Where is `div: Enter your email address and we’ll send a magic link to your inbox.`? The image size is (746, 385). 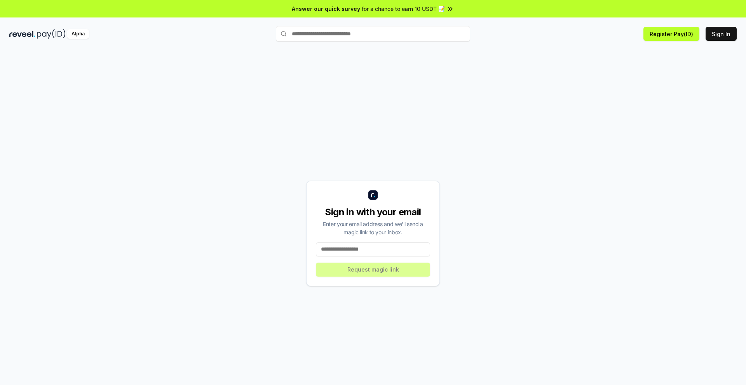 div: Enter your email address and we’ll send a magic link to your inbox. is located at coordinates (373, 228).